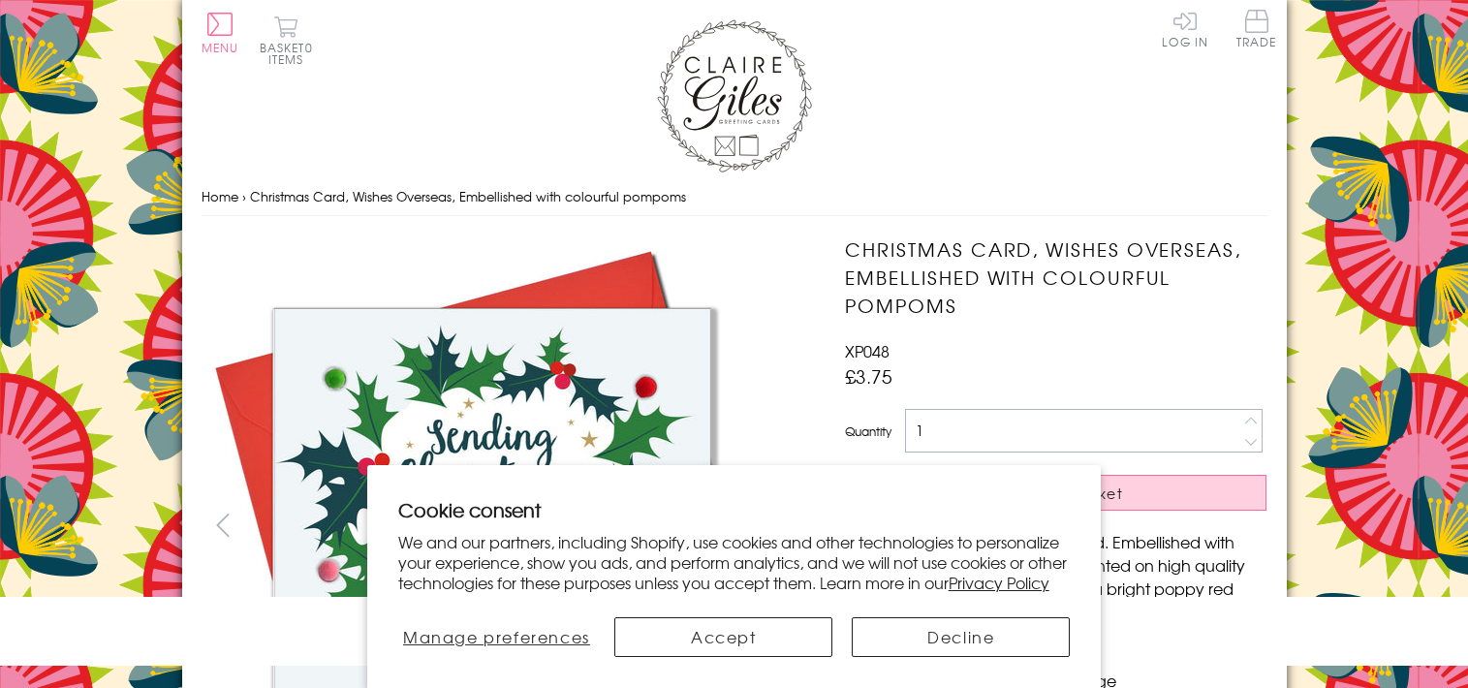 The image size is (1468, 688). Describe the element at coordinates (734, 96) in the screenshot. I see `img: Claire Giles Greetings Cards` at that location.